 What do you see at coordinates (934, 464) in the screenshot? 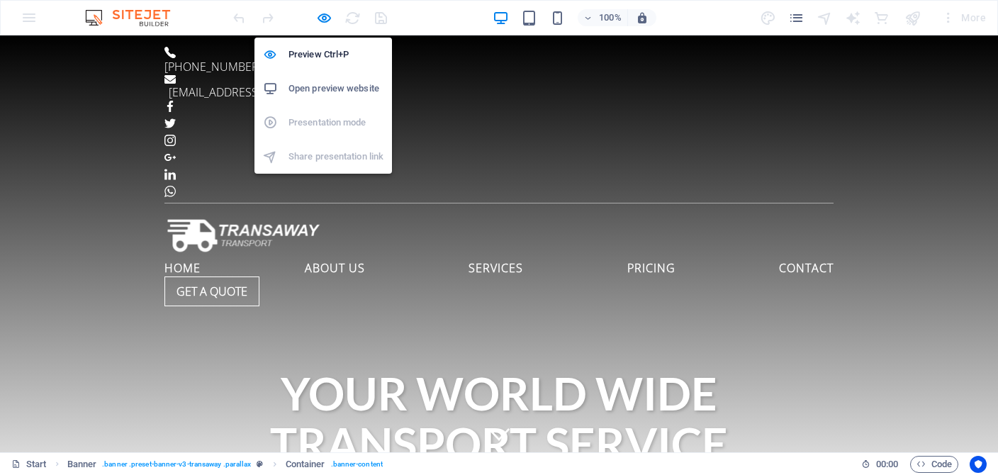
I see `button: Code` at bounding box center [934, 464].